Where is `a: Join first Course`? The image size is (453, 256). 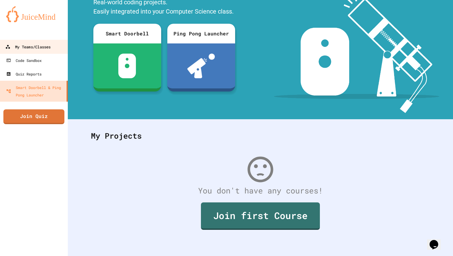 a: Join first Course is located at coordinates (260, 216).